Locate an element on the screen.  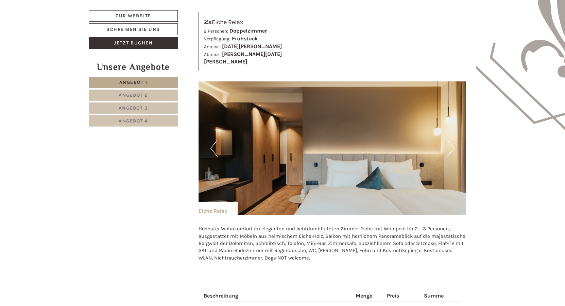
small: 2 Personen: is located at coordinates (216, 31).